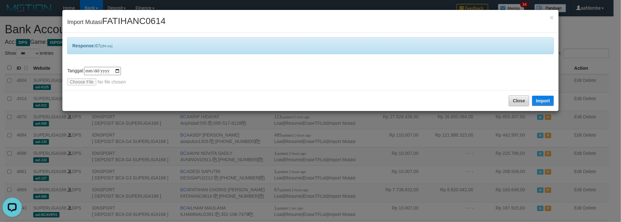 The height and width of the screenshot is (222, 621). Describe the element at coordinates (310, 46) in the screenshot. I see `div: 67` at that location.